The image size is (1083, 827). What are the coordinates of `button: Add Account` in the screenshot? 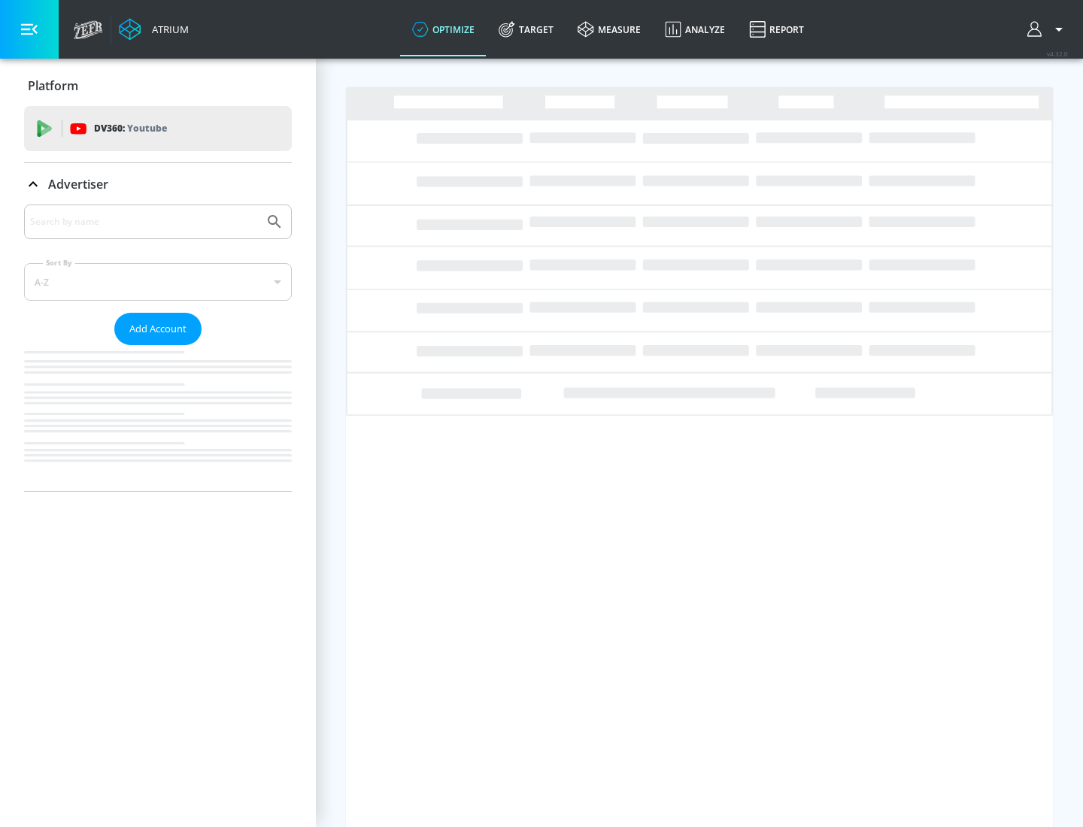 It's located at (158, 329).